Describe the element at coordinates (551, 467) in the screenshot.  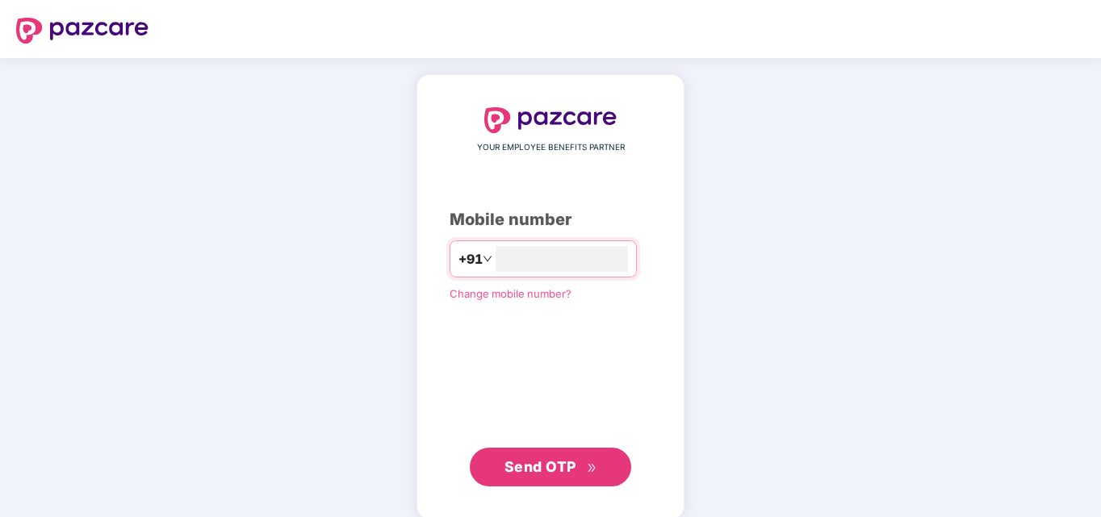
I see `button: Send OTPdouble-right` at that location.